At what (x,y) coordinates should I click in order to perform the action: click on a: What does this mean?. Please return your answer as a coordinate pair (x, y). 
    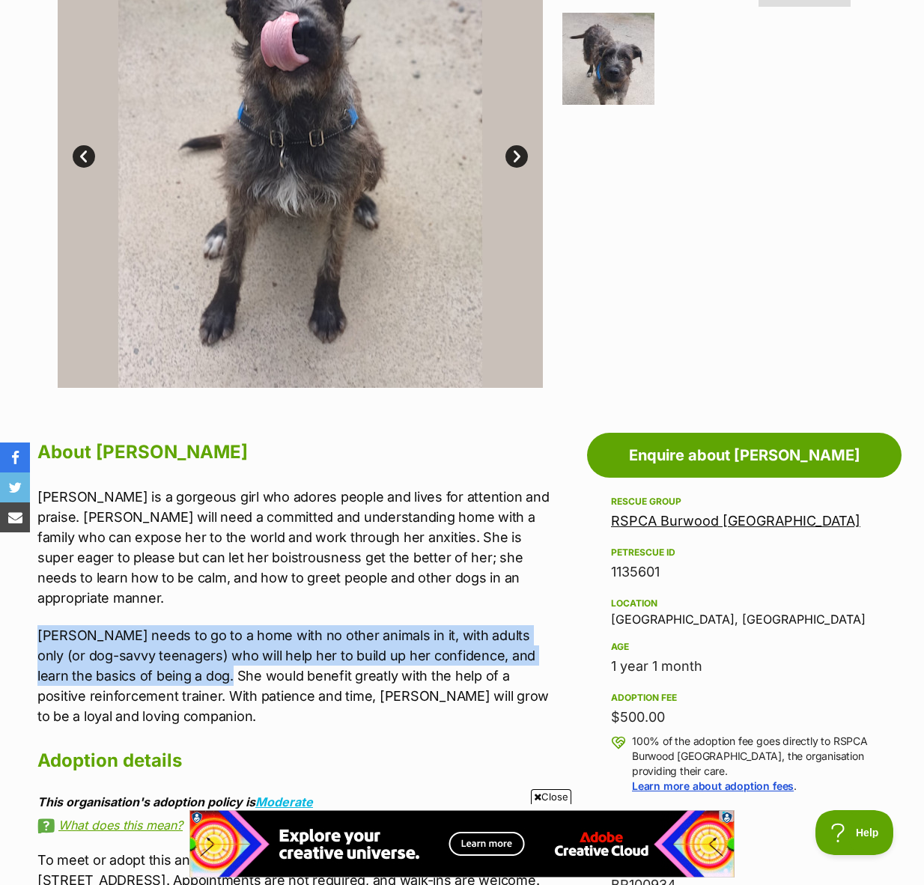
    Looking at the image, I should click on (294, 826).